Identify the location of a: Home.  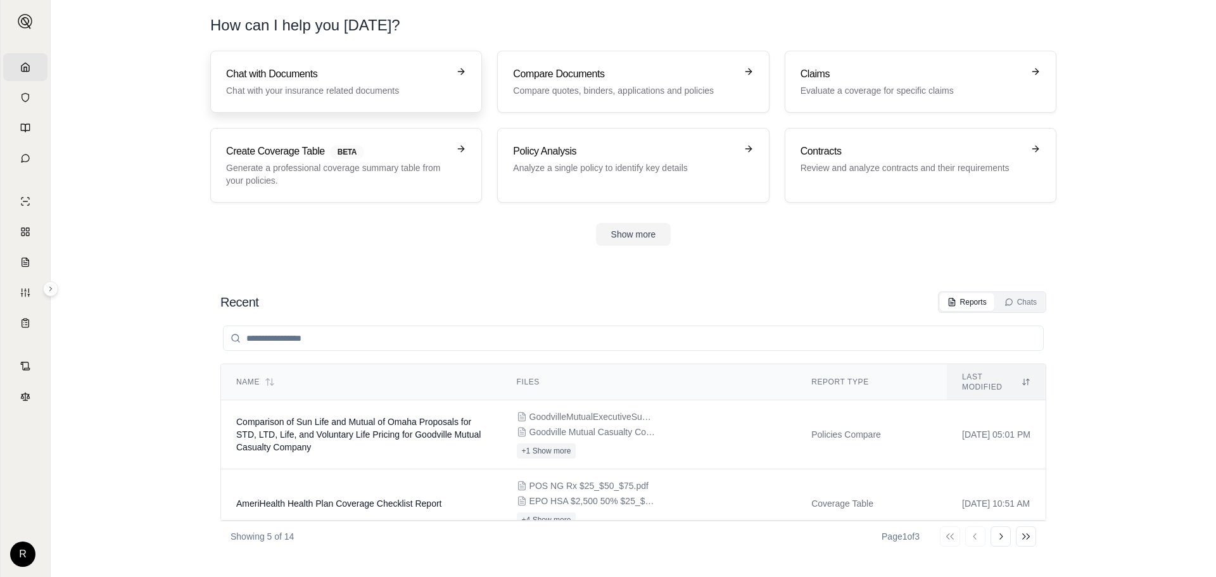
(25, 67).